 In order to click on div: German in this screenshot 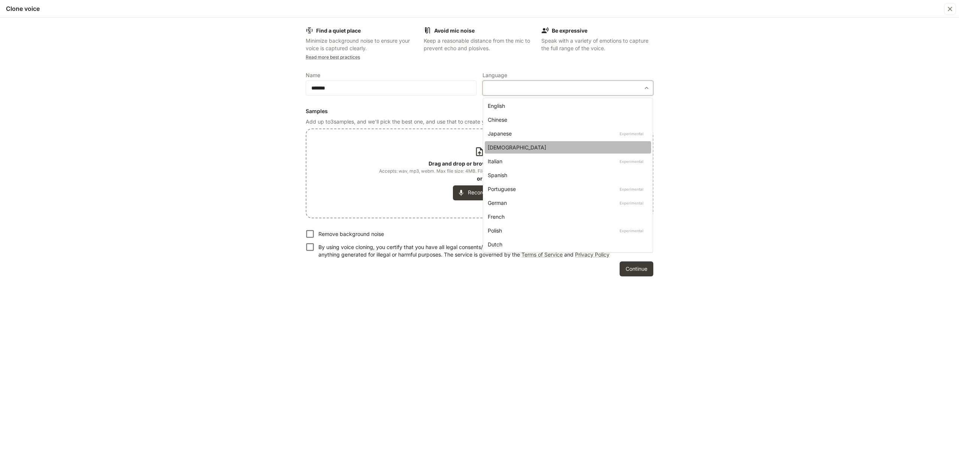, I will do `click(566, 203)`.